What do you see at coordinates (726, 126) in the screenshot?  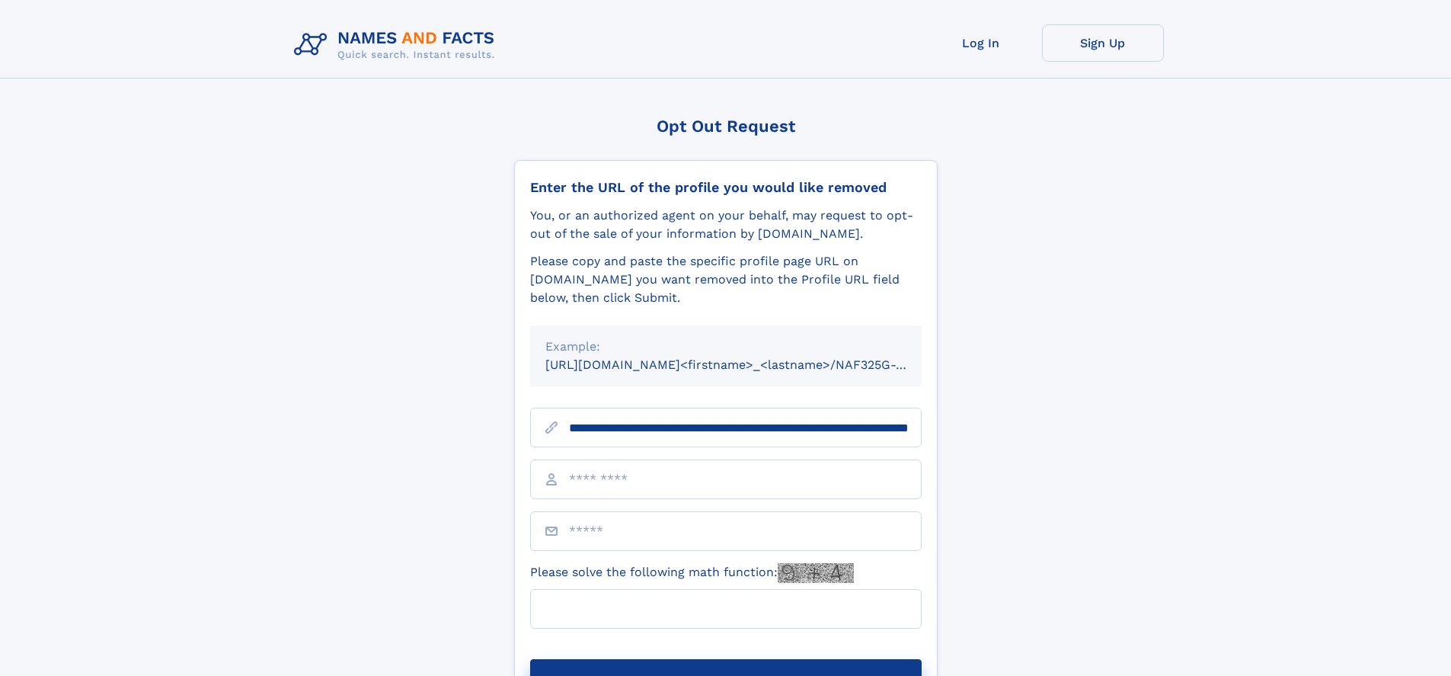 I see `div: Opt Out Request` at bounding box center [726, 126].